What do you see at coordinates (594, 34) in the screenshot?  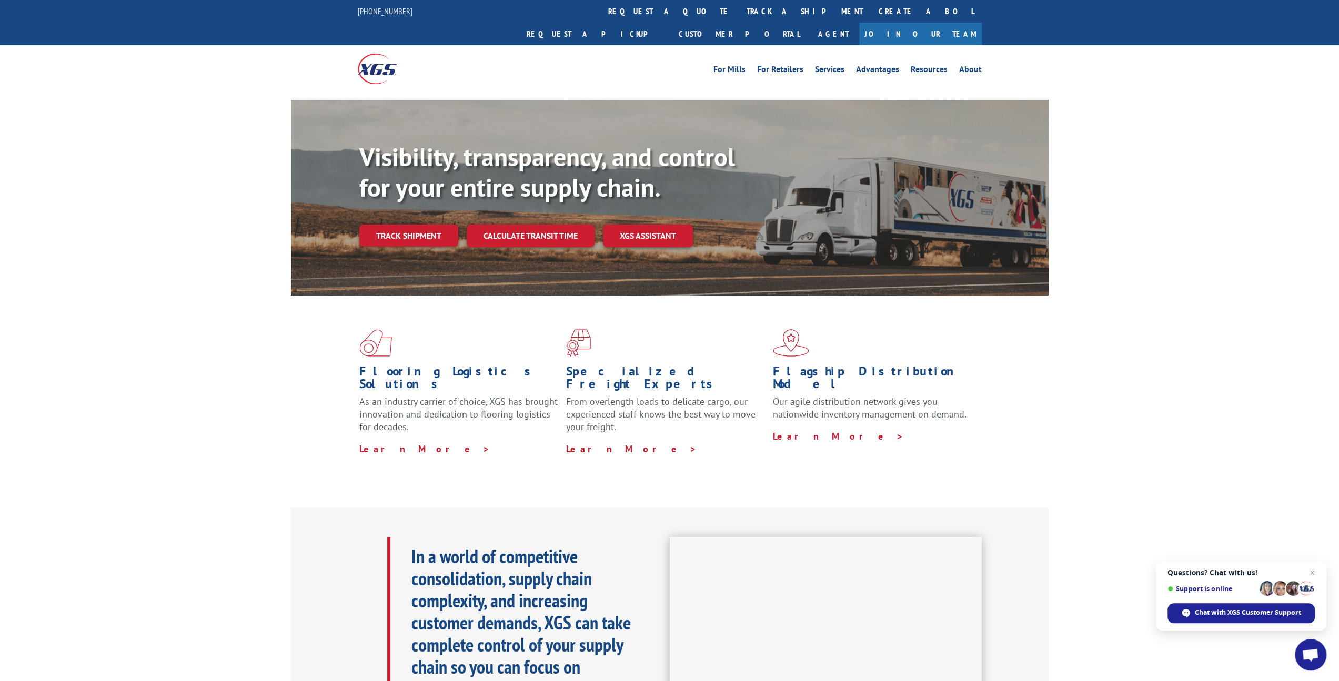 I see `a: Request a pickup` at bounding box center [594, 34].